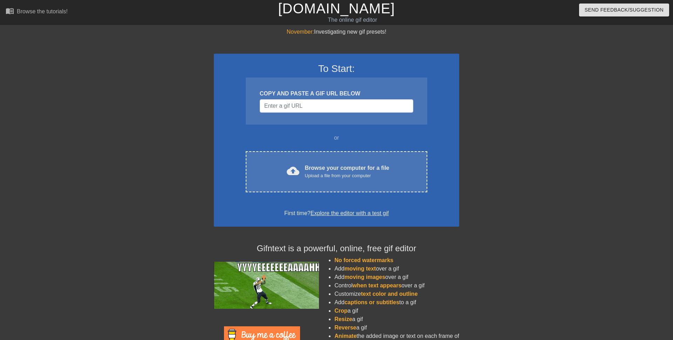  I want to click on div: Browse your computer for a file, so click(347, 172).